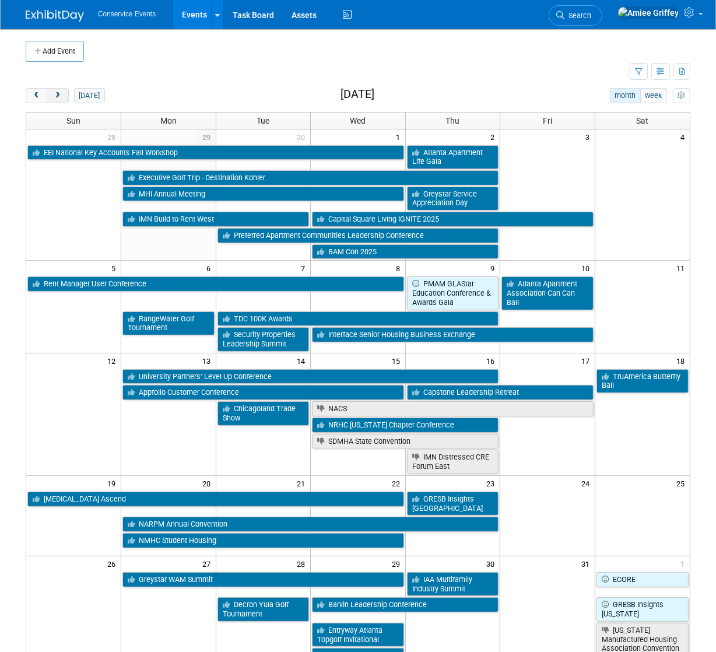 The width and height of the screenshot is (716, 652). What do you see at coordinates (405, 252) in the screenshot?
I see `a: BAM Con 2025` at bounding box center [405, 252].